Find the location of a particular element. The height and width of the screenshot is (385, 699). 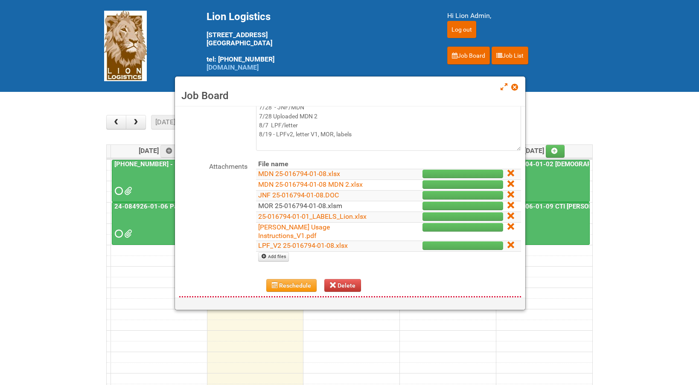

span: MDN 25-032854-01-08 Left overs.xlsx MOR 25-032854-01-08.xlsm 25_032854_01_LABELS_Lion.xlsx MDN 25... is located at coordinates (127, 191).